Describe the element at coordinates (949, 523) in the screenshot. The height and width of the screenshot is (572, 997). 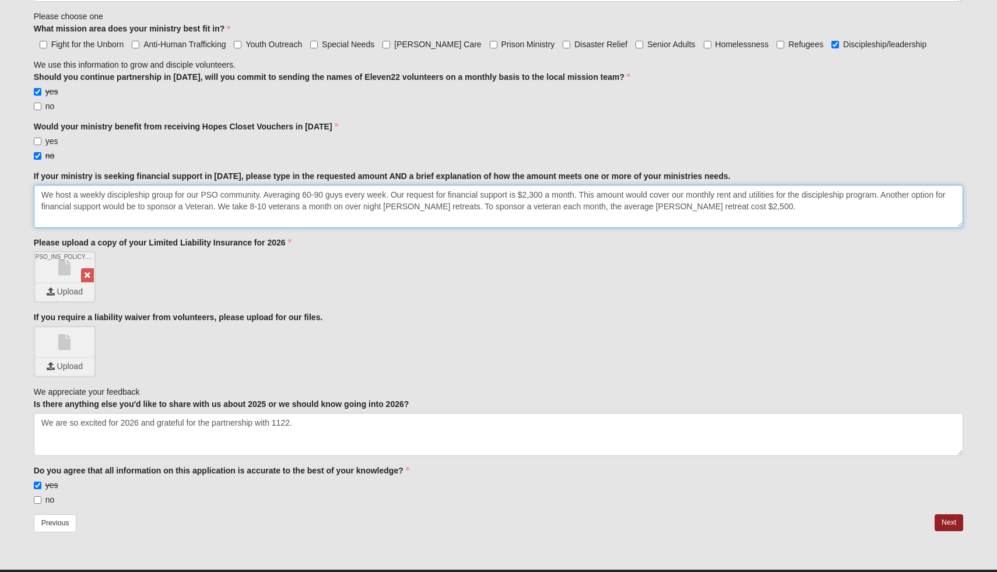
I see `a: Next` at that location.